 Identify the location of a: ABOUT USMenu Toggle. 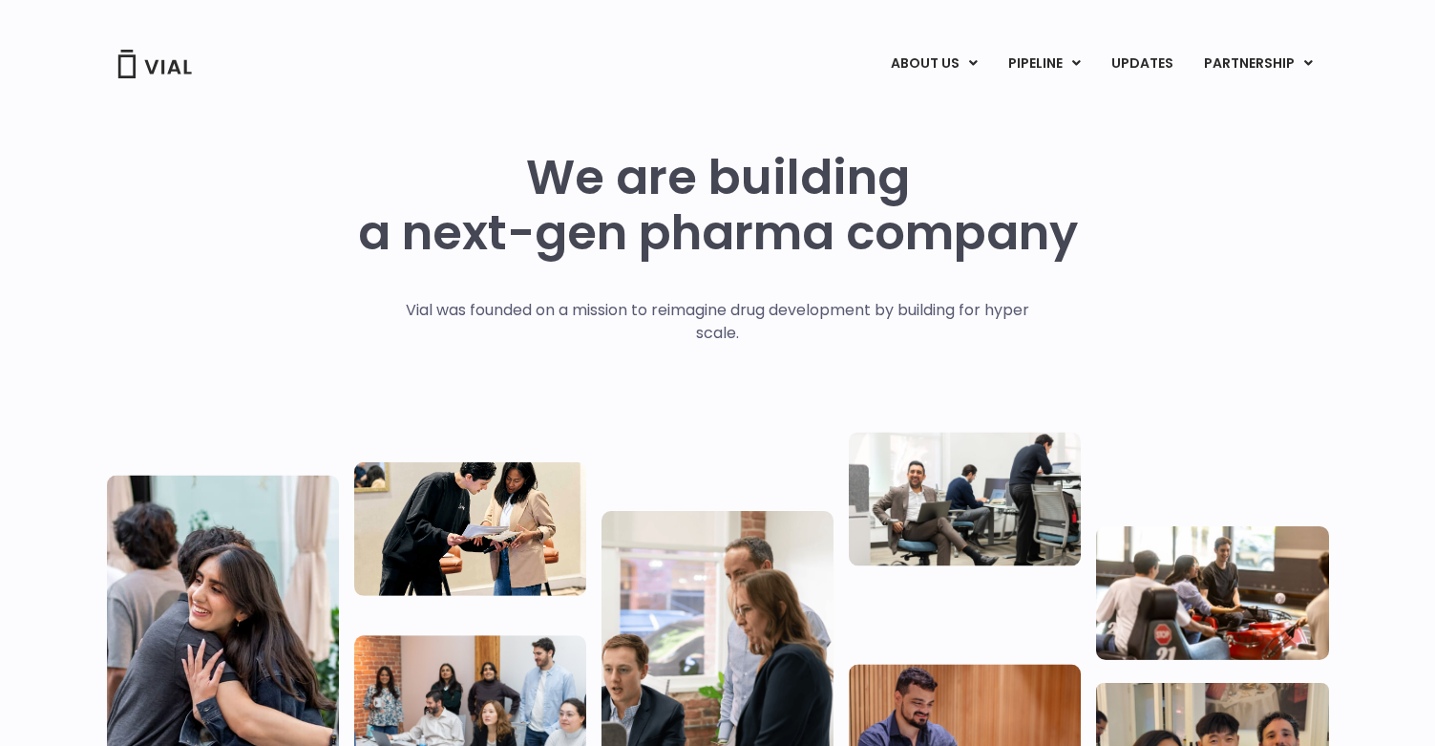
(934, 64).